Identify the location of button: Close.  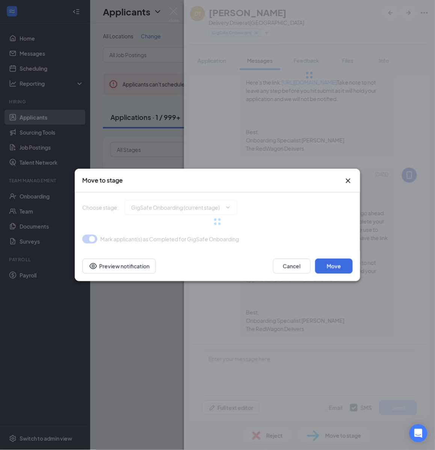
(348, 181).